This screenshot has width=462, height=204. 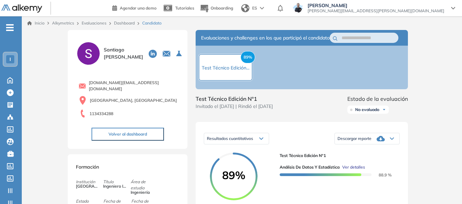 What do you see at coordinates (265, 38) in the screenshot?
I see `span: Evaluaciones y challenges en los que participó el candidato` at bounding box center [265, 38].